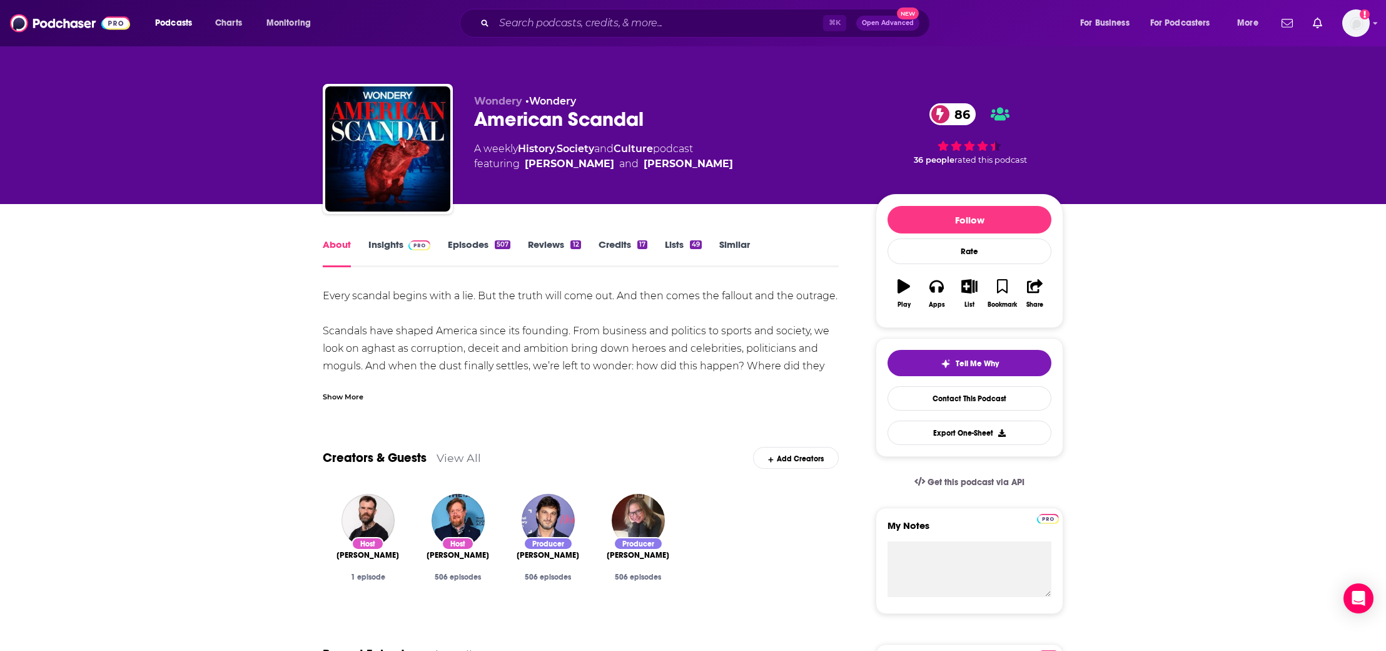 Image resolution: width=1386 pixels, height=651 pixels. What do you see at coordinates (937, 305) in the screenshot?
I see `div: Apps` at bounding box center [937, 305].